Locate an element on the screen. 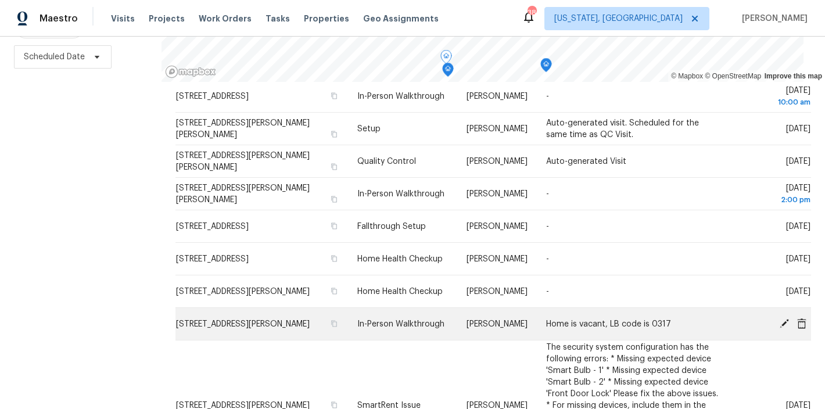 Image resolution: width=825 pixels, height=409 pixels. div: 2:00 pm is located at coordinates (774, 200).